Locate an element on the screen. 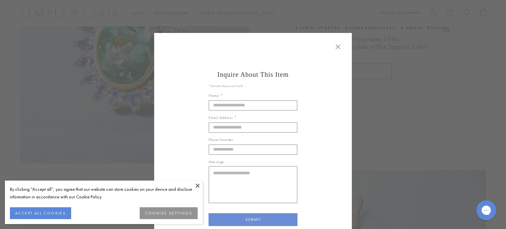 Image resolution: width=506 pixels, height=229 pixels. label: Email Address * is located at coordinates (253, 118).